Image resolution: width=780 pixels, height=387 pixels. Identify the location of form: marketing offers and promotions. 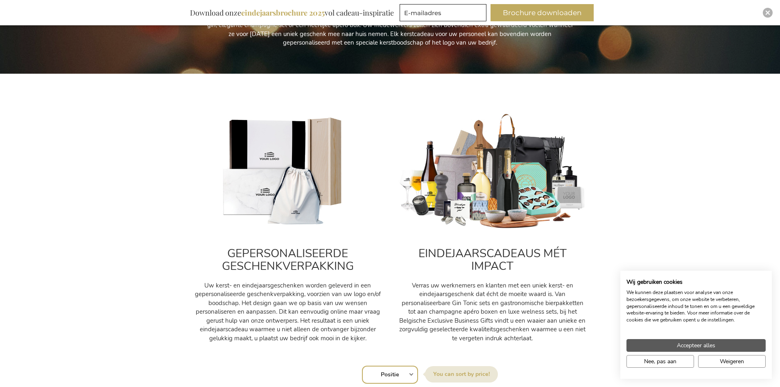
(444, 14).